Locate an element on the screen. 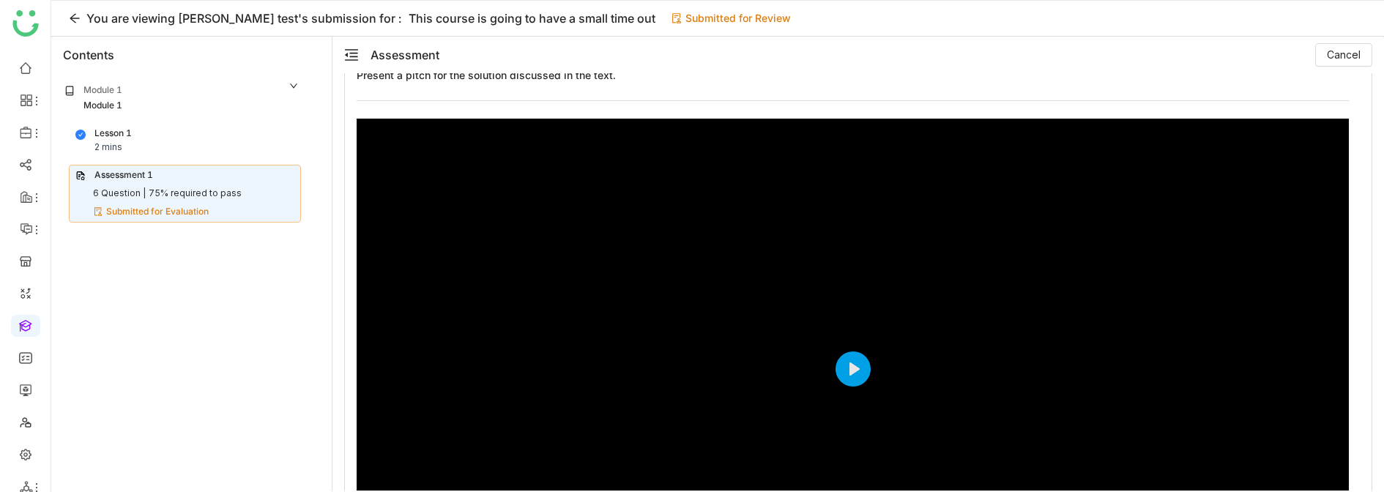 The width and height of the screenshot is (1384, 492). div: Assessment 1 is located at coordinates (124, 175).